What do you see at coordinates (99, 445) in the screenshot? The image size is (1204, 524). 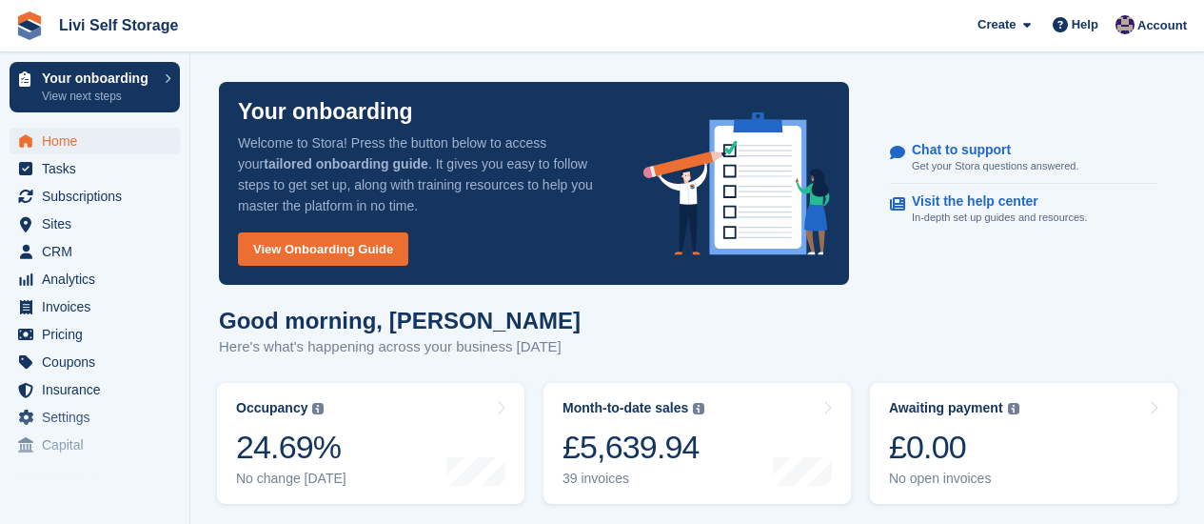 I see `span: Capital` at bounding box center [99, 445].